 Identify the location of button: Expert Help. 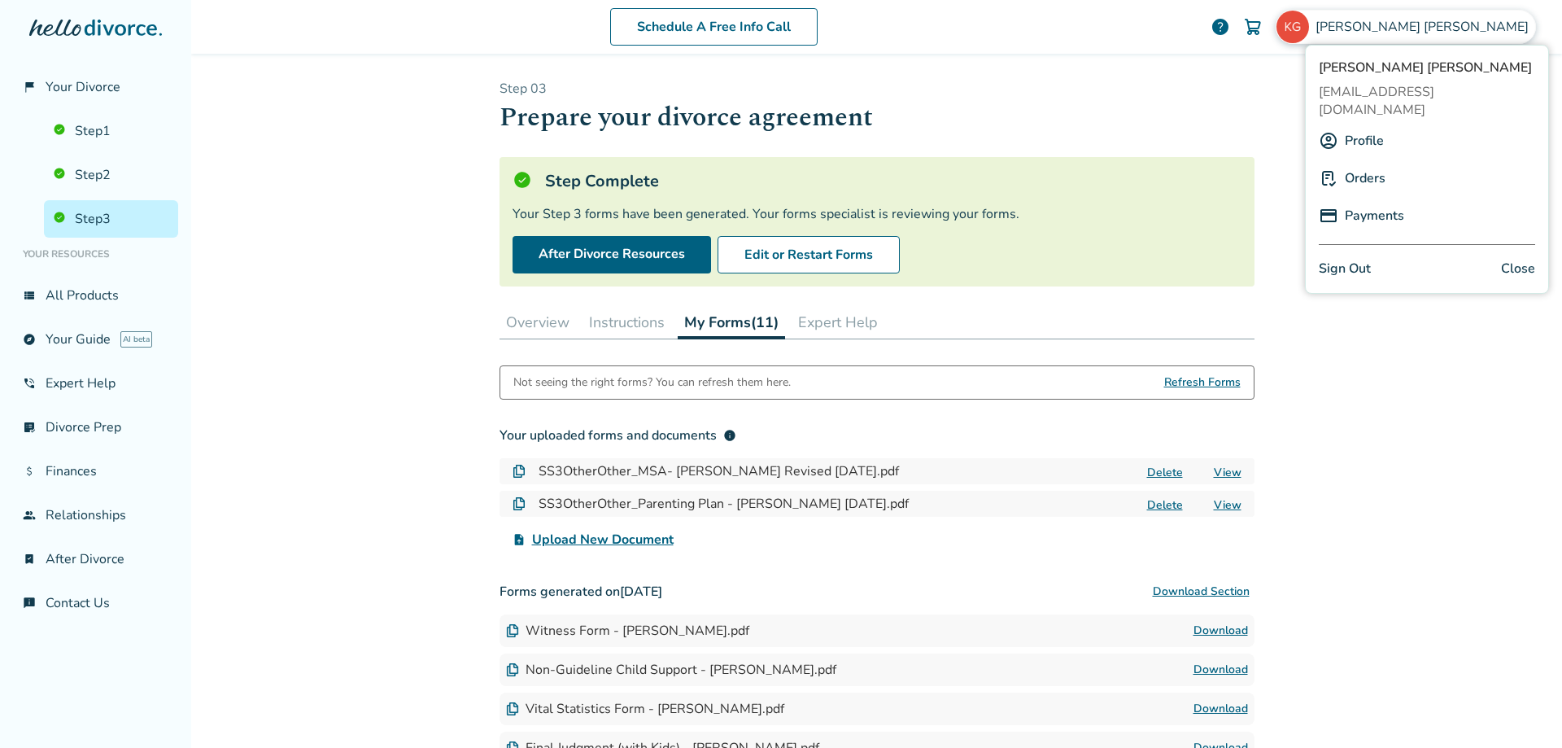
(838, 322).